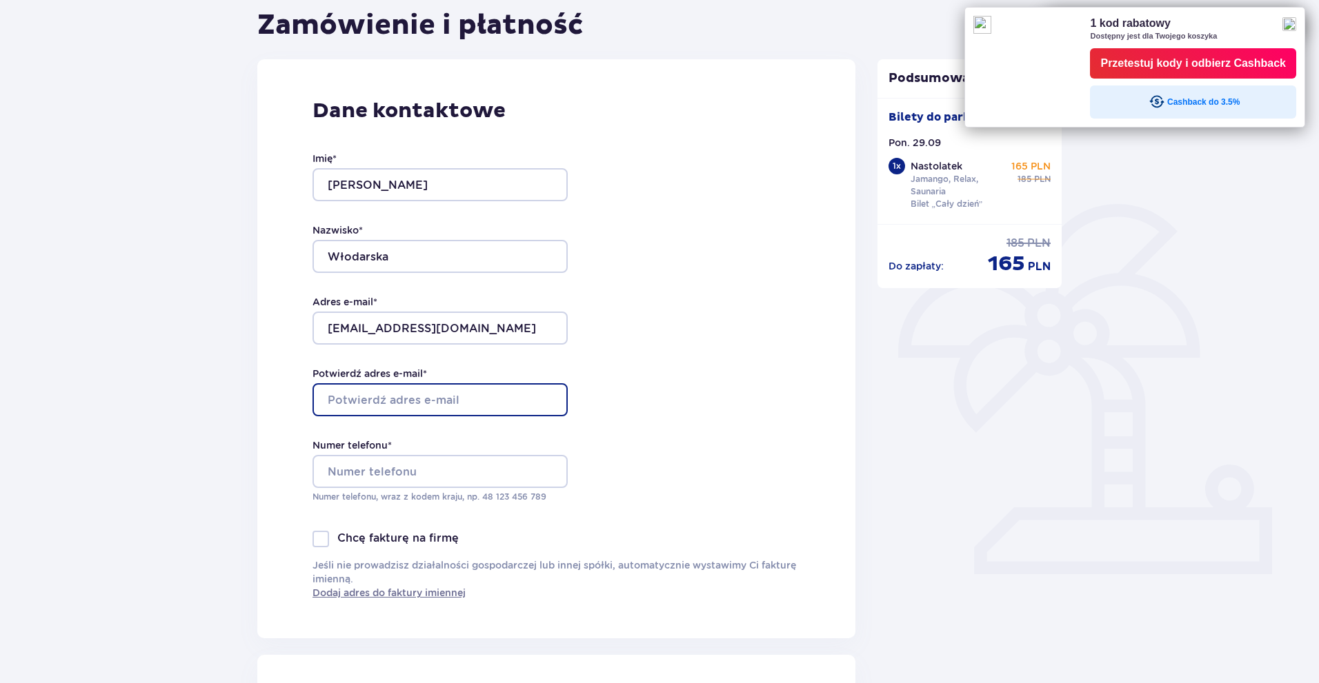 The height and width of the screenshot is (683, 1319). What do you see at coordinates (916, 266) in the screenshot?
I see `p: Do zapłaty :` at bounding box center [916, 266].